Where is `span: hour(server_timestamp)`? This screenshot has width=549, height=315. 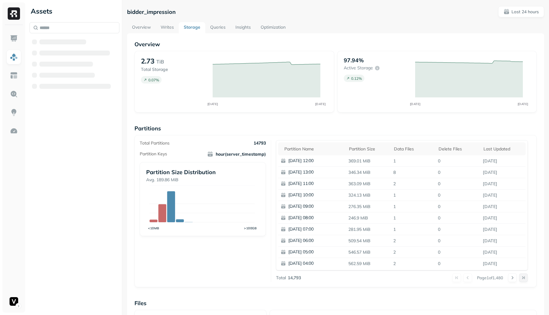
span: hour(server_timestamp) is located at coordinates (237, 154).